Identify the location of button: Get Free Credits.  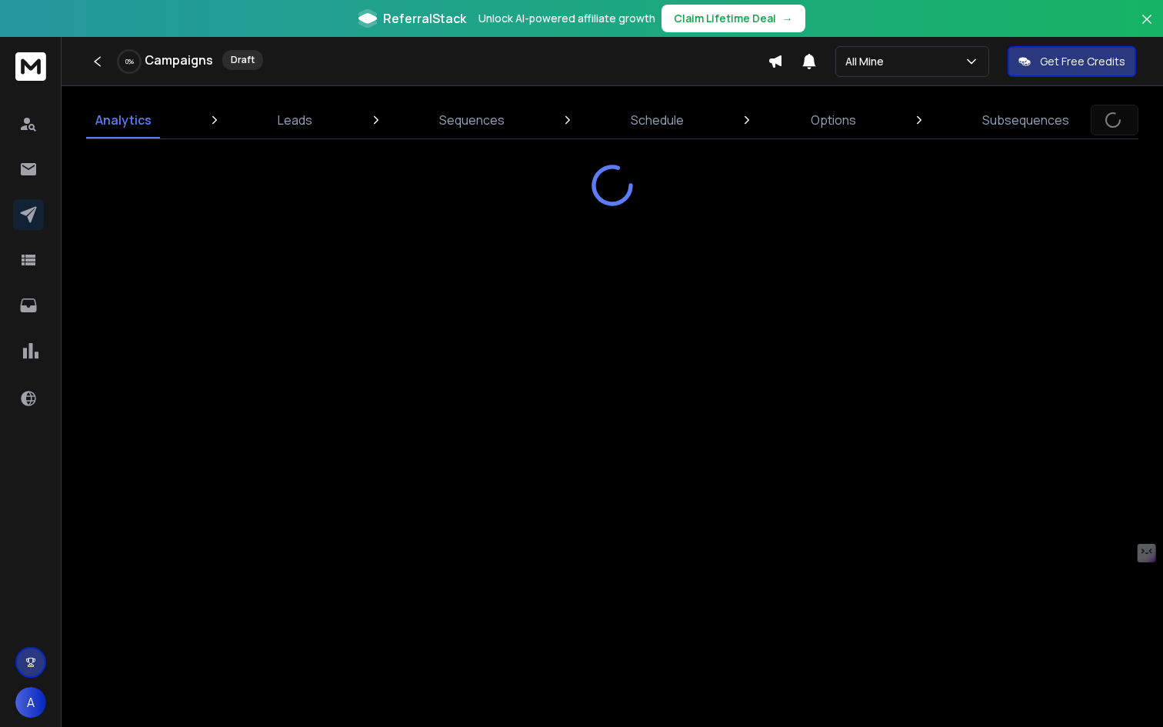
(1071, 62).